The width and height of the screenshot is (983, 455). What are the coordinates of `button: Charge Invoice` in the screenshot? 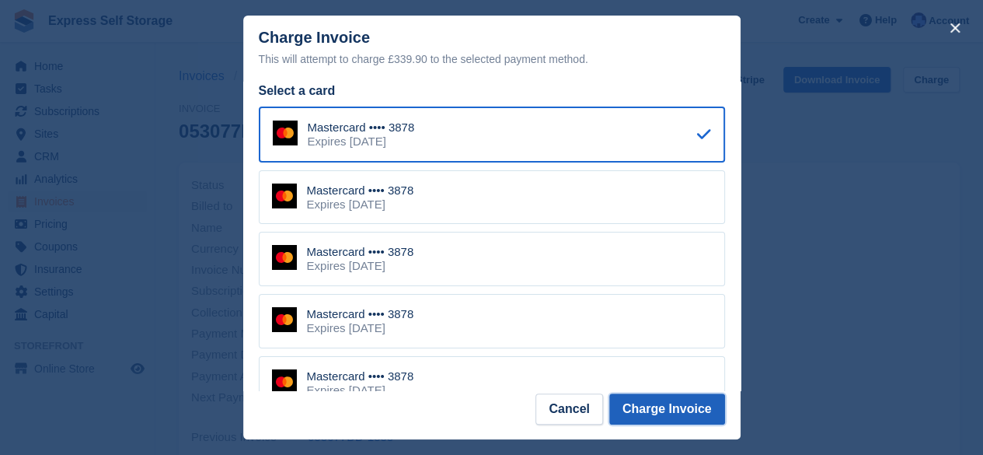 It's located at (667, 409).